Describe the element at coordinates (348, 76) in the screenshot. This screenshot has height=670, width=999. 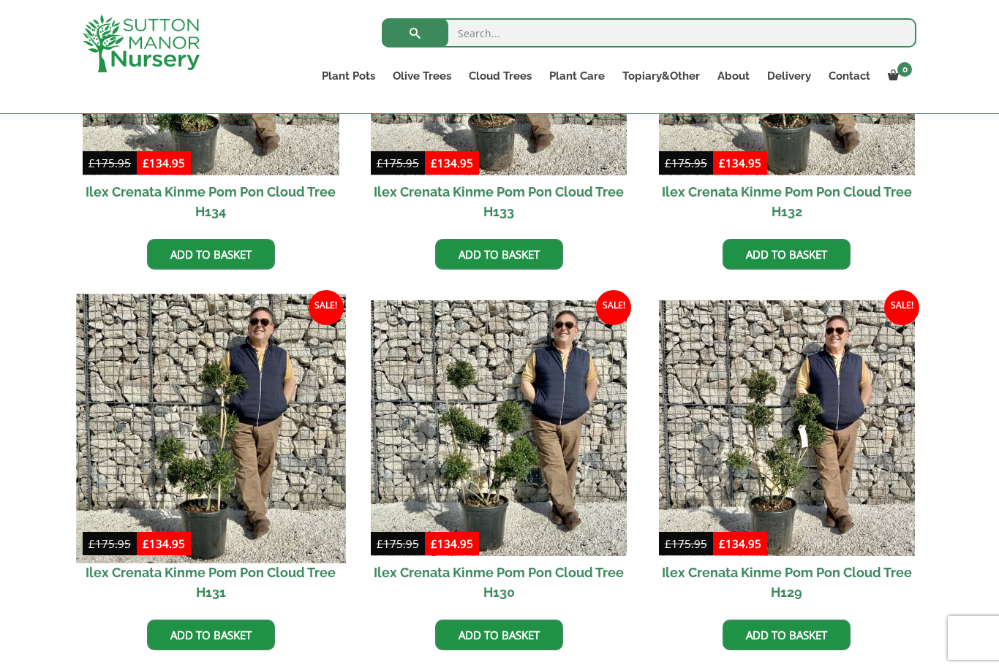
I see `a: Plant Pots` at that location.